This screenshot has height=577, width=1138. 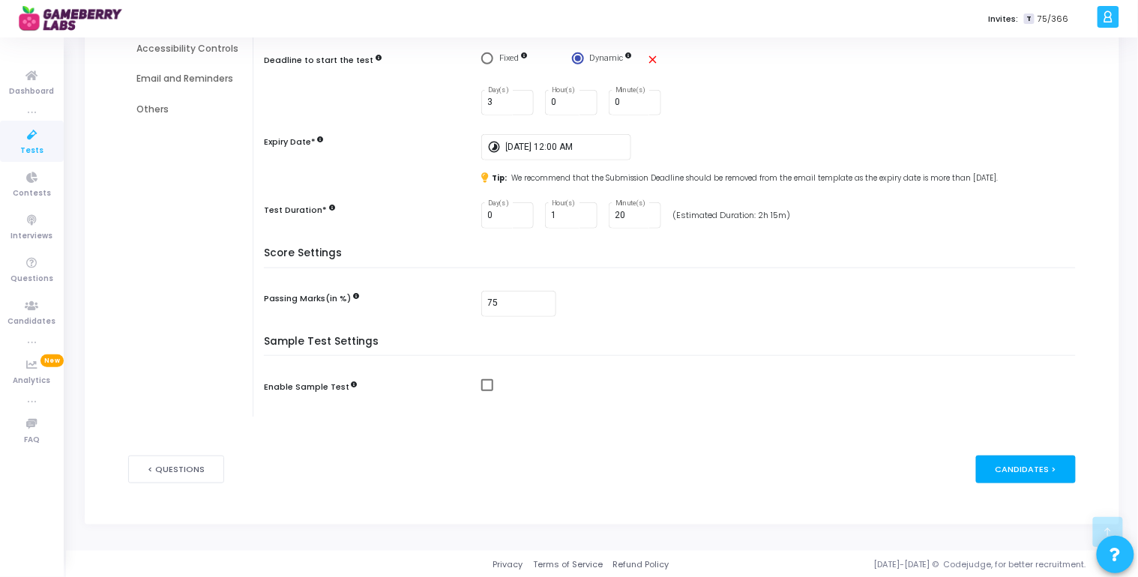 What do you see at coordinates (673, 346) in the screenshot?
I see `h5: Sample Test Settings` at bounding box center [673, 346].